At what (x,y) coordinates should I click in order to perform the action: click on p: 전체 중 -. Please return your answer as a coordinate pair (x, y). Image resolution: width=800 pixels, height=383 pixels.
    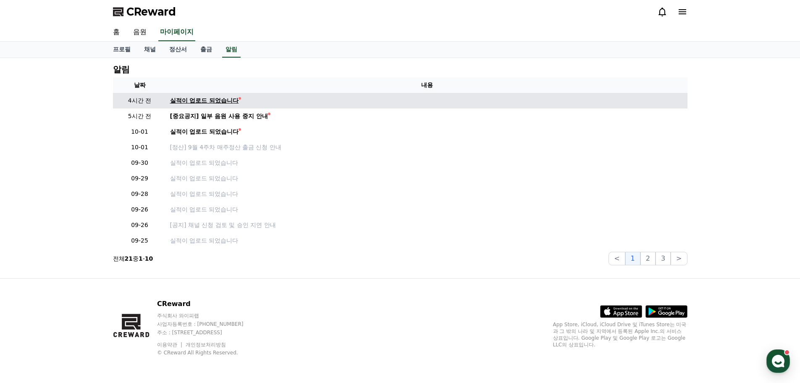
    Looking at the image, I should click on (133, 258).